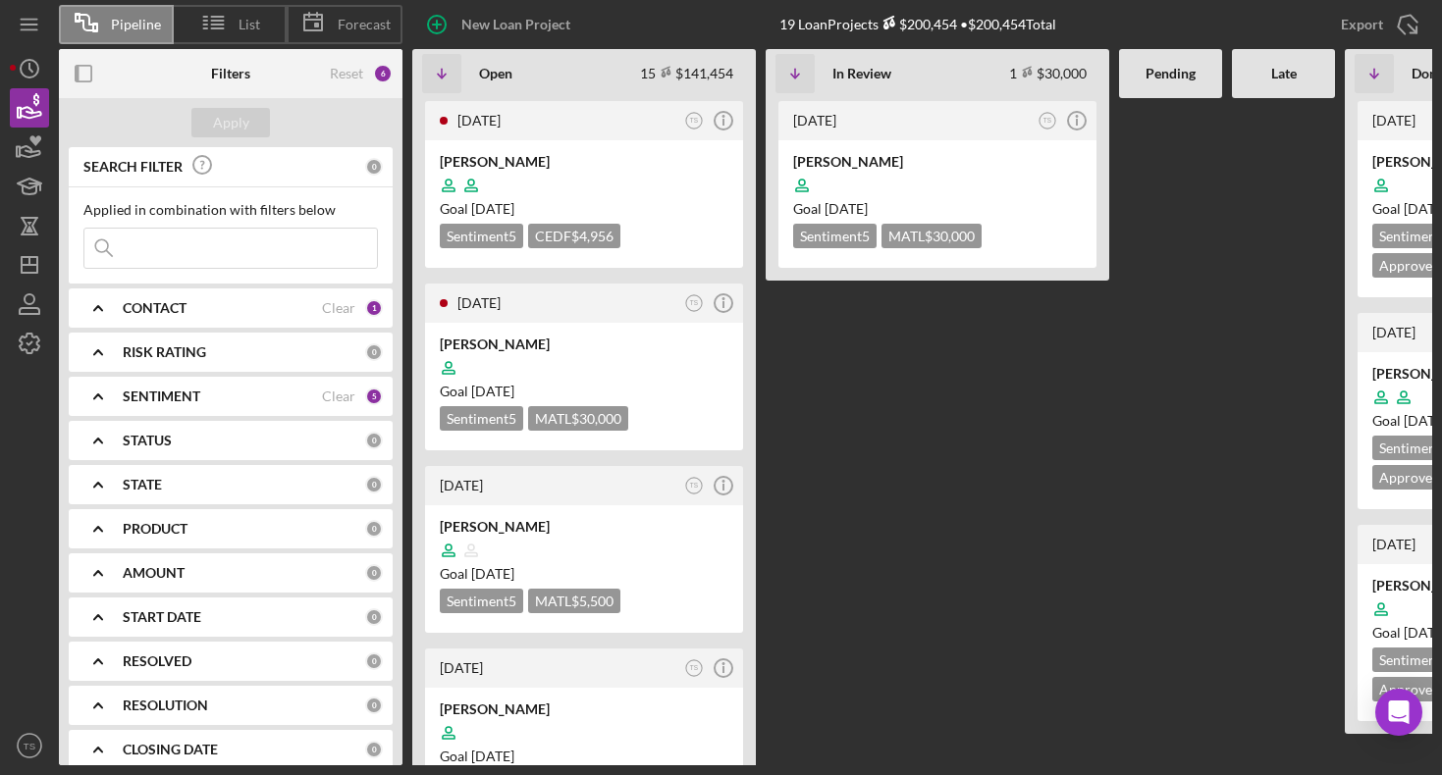 Image resolution: width=1442 pixels, height=775 pixels. What do you see at coordinates (493, 391) in the screenshot?
I see `time: 08/24/2025` at bounding box center [493, 391].